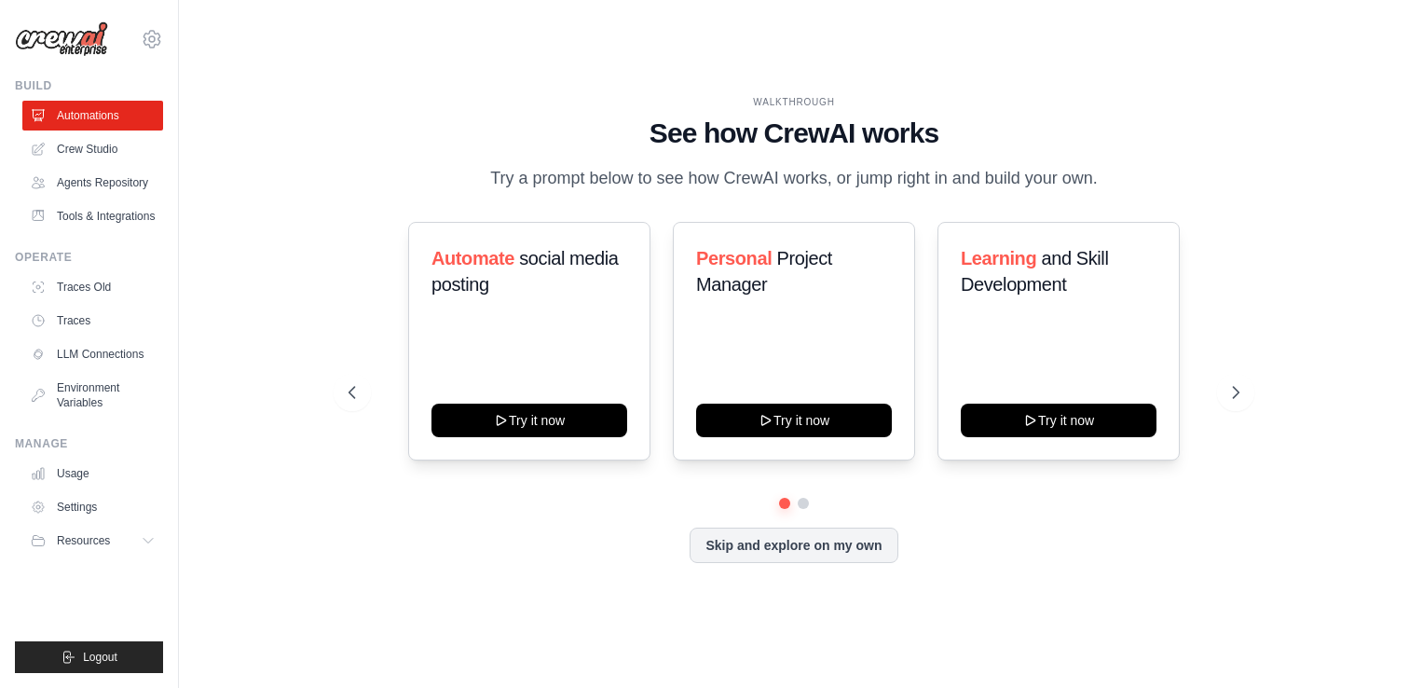  I want to click on a: Usage, so click(92, 473).